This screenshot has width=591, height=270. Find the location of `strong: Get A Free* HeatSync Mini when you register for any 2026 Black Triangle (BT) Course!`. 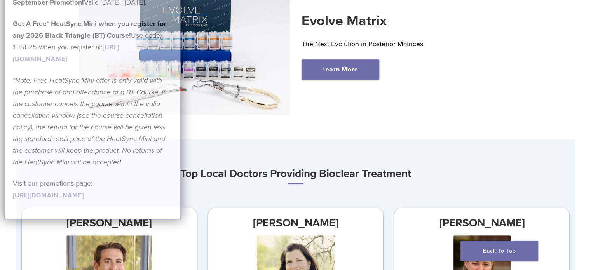

strong: Get A Free* HeatSync Mini when you register for any 2026 Black Triangle (BT) Course! is located at coordinates (89, 30).